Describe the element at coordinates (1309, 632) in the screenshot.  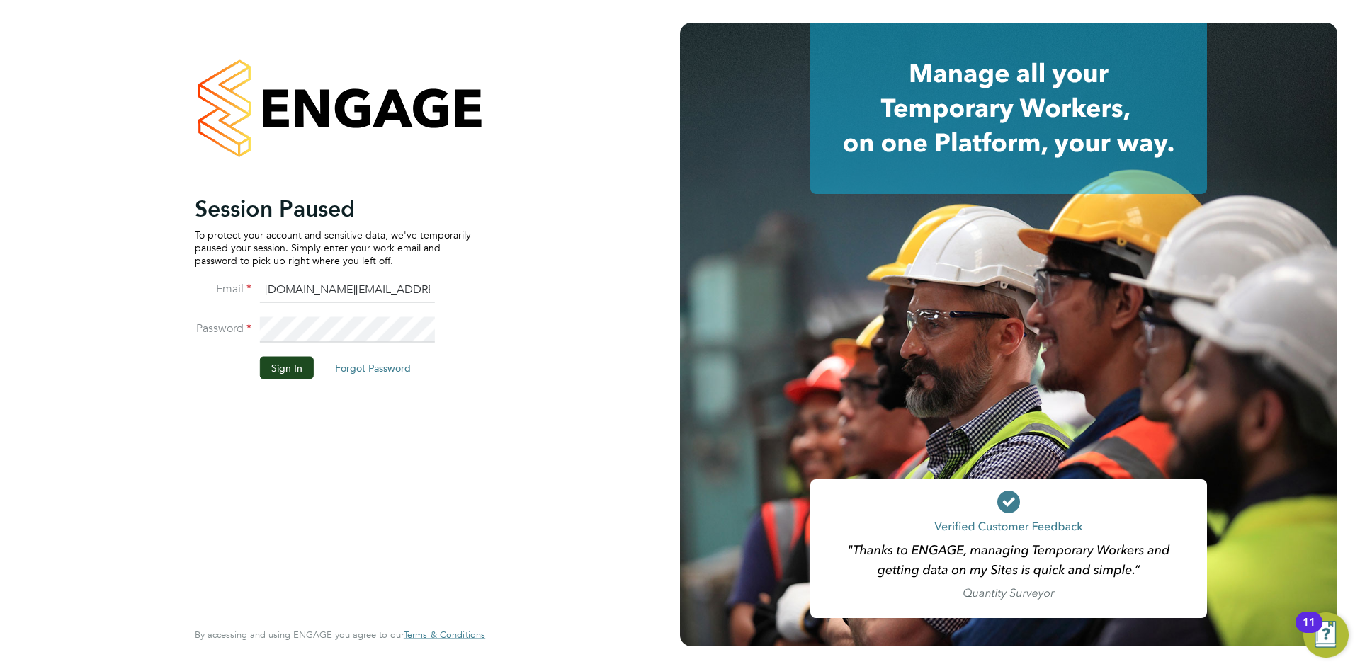
I see `div: 11` at that location.